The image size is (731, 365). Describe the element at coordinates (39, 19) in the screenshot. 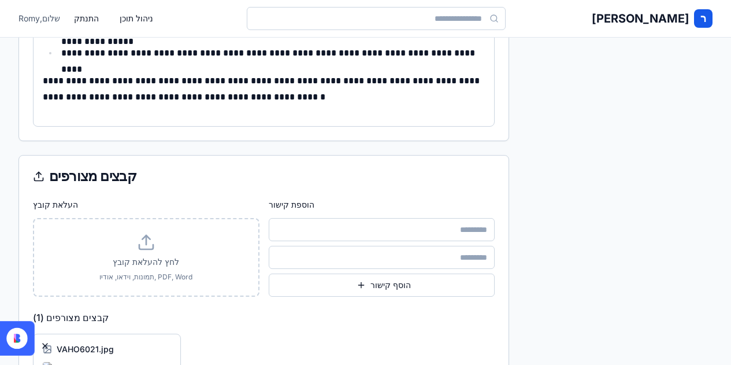

I see `span: שלום, Romy` at that location.